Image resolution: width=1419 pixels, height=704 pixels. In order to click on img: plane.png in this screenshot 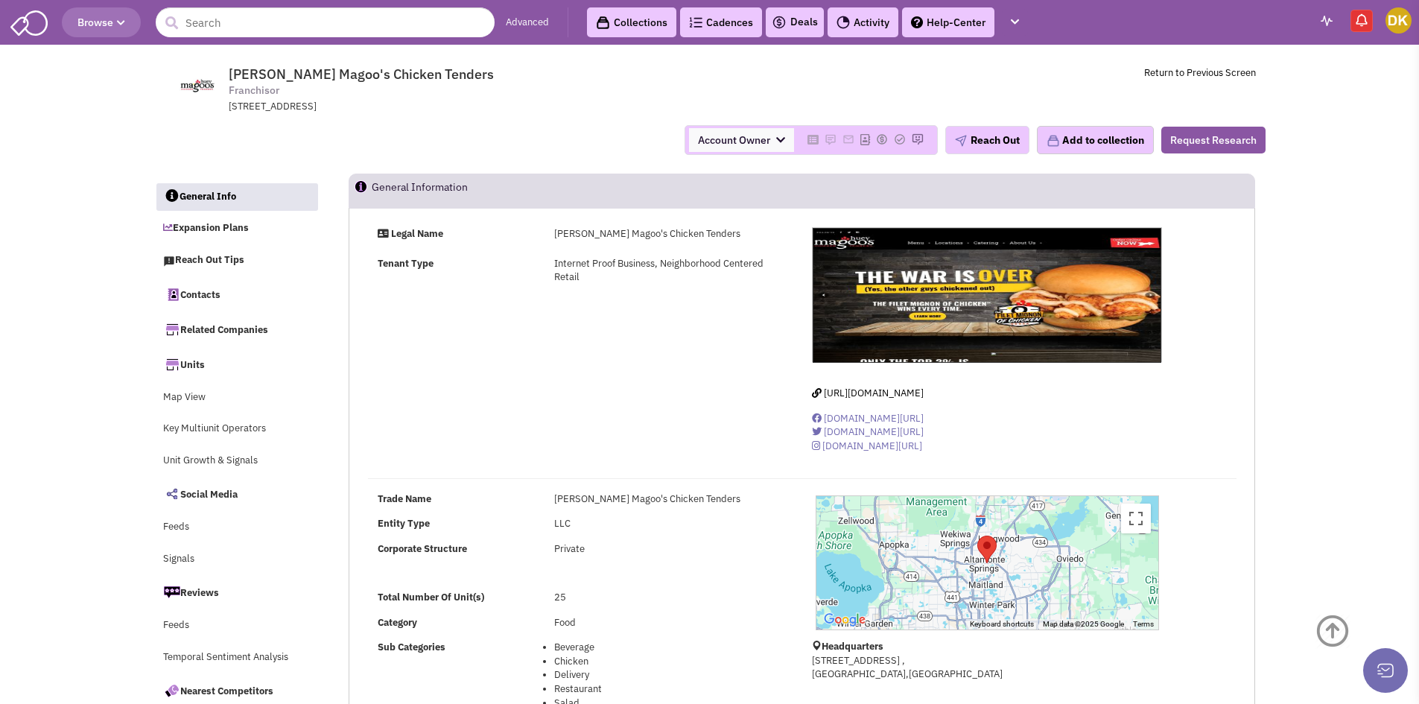, I will do `click(961, 141)`.